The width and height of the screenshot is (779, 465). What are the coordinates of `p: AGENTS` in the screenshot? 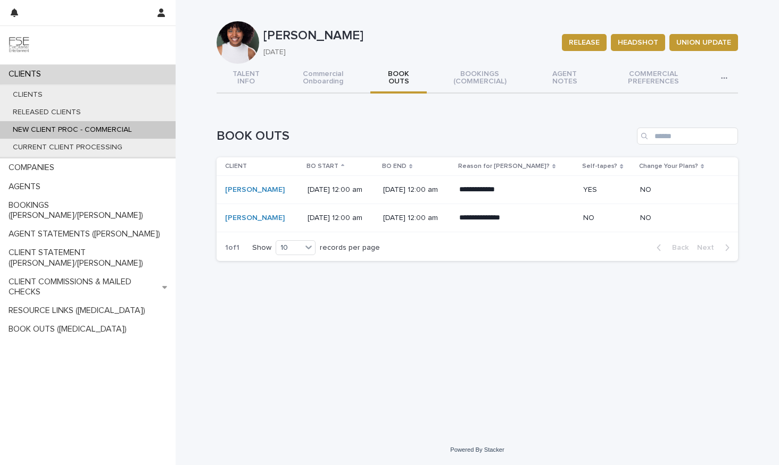 It's located at (27, 187).